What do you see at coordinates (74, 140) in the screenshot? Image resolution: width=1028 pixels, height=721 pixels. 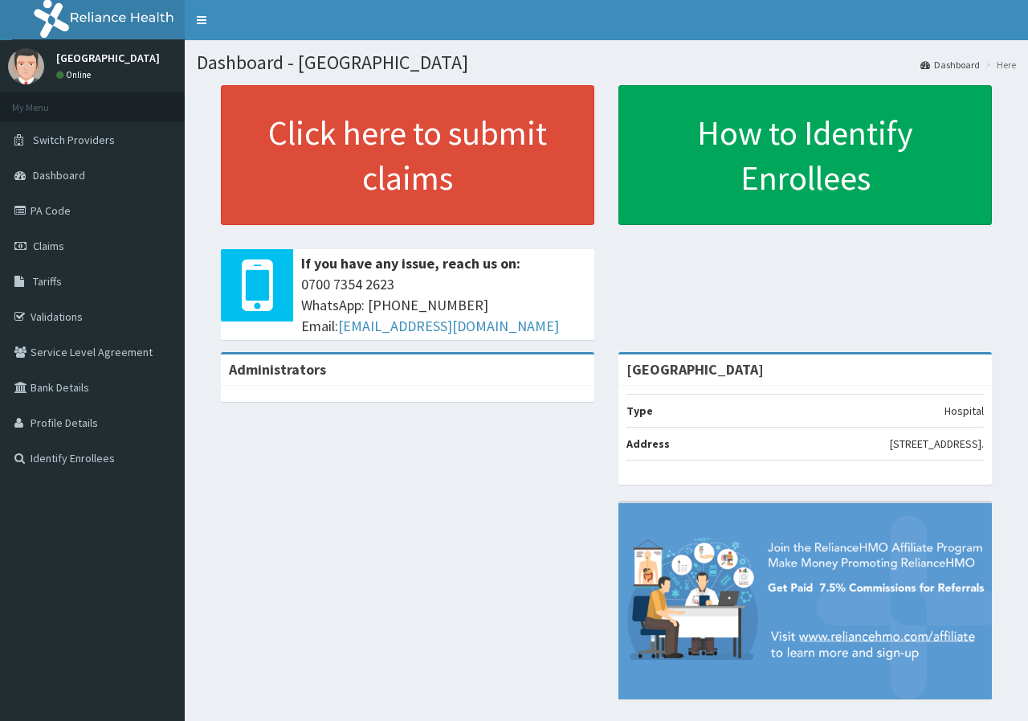 I see `span: Switch Providers` at bounding box center [74, 140].